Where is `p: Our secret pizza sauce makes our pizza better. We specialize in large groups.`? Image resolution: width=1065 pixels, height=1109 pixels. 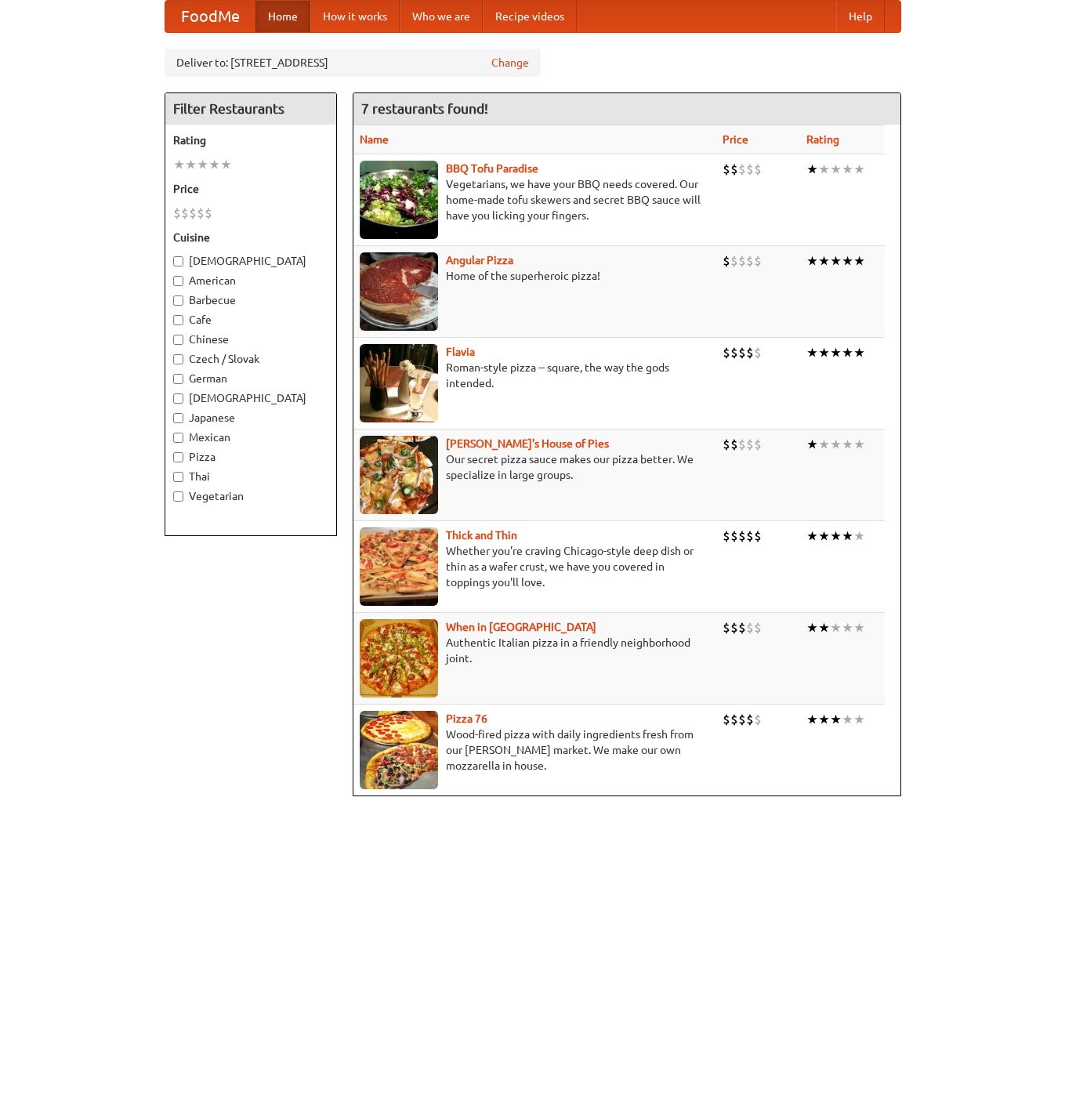
p: Our secret pizza sauce makes our pizza better. We specialize in large groups. is located at coordinates (535, 467).